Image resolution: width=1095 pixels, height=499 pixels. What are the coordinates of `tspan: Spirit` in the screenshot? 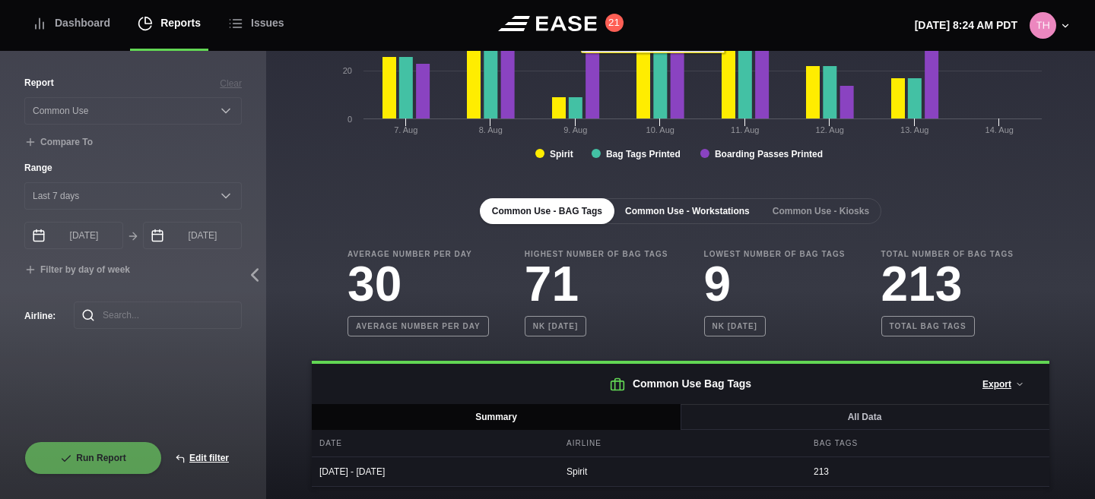 It's located at (561, 154).